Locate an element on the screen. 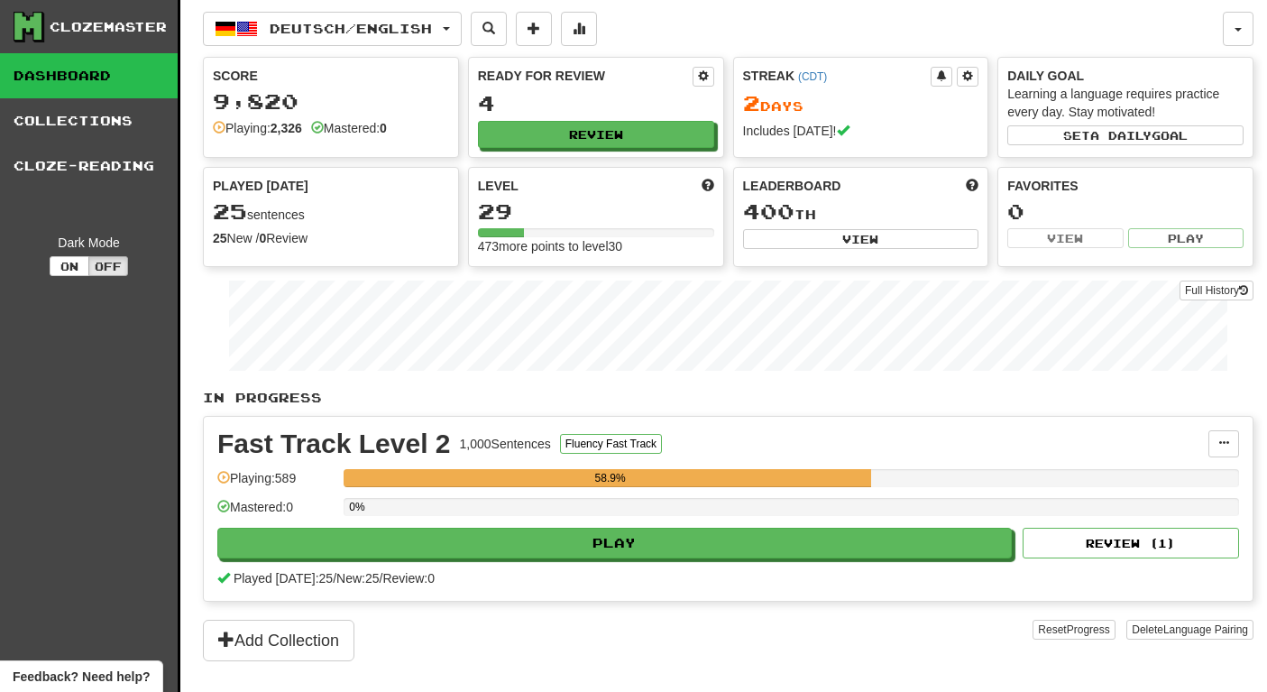 The height and width of the screenshot is (692, 1267). button: Search sentences is located at coordinates (489, 29).